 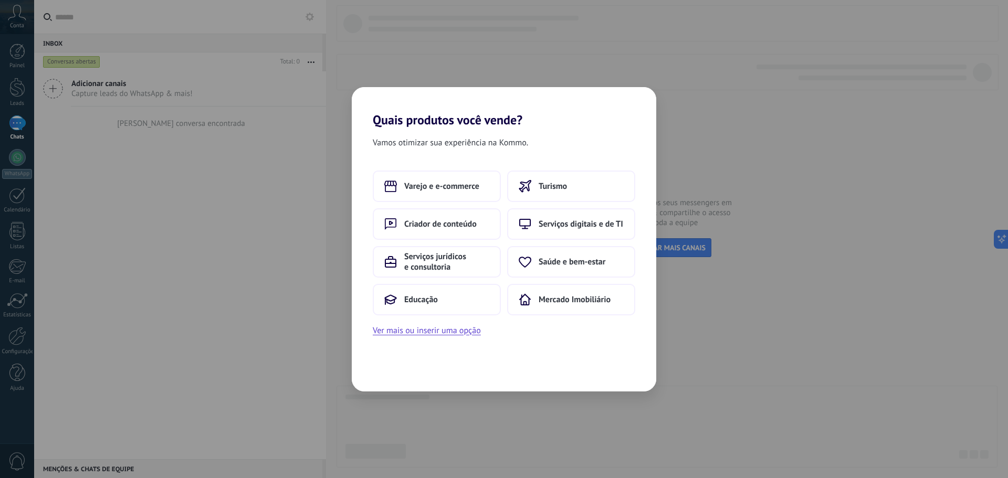 I want to click on span: Vamos otimizar sua experiência na Kommo., so click(x=451, y=143).